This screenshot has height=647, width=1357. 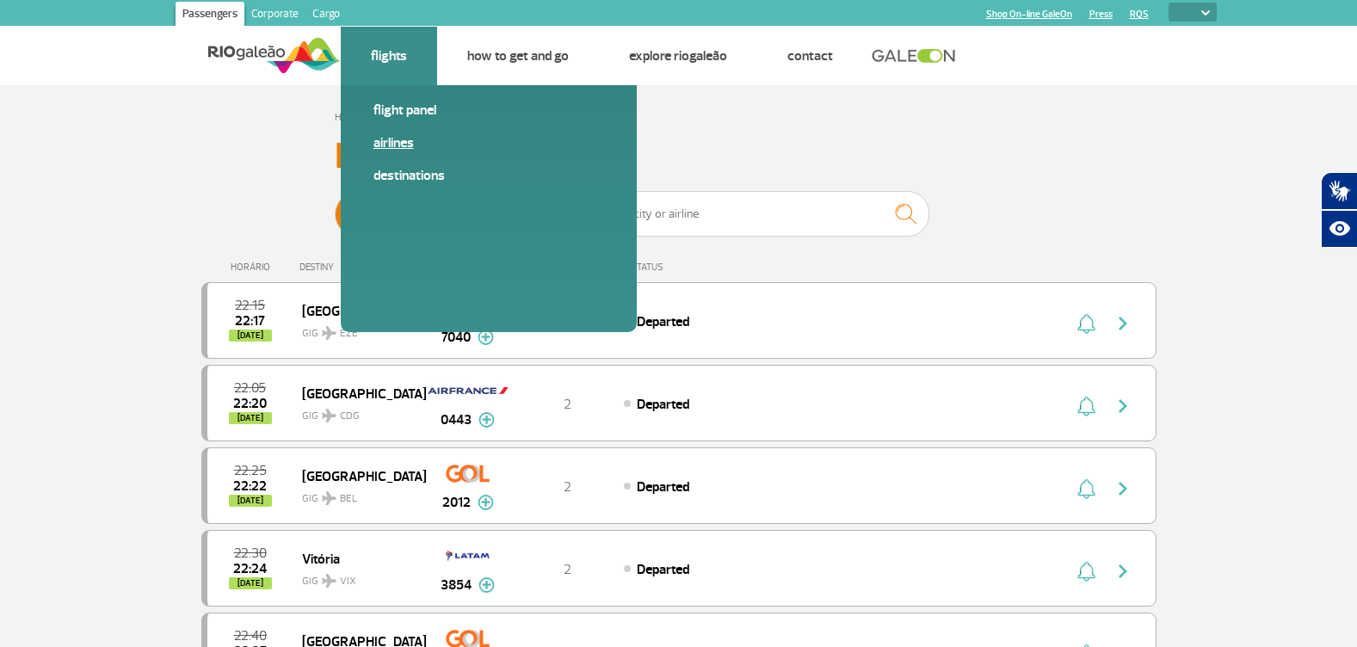 What do you see at coordinates (250, 636) in the screenshot?
I see `span: 2025-10-01 22:40:00` at bounding box center [250, 636].